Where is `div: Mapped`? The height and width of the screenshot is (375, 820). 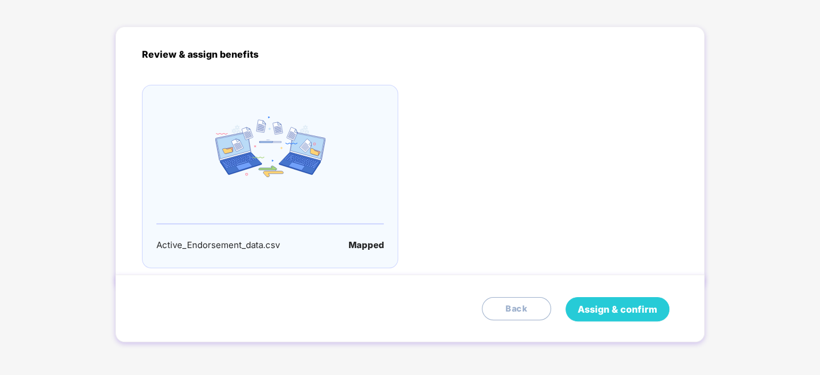 div: Mapped is located at coordinates (366, 245).